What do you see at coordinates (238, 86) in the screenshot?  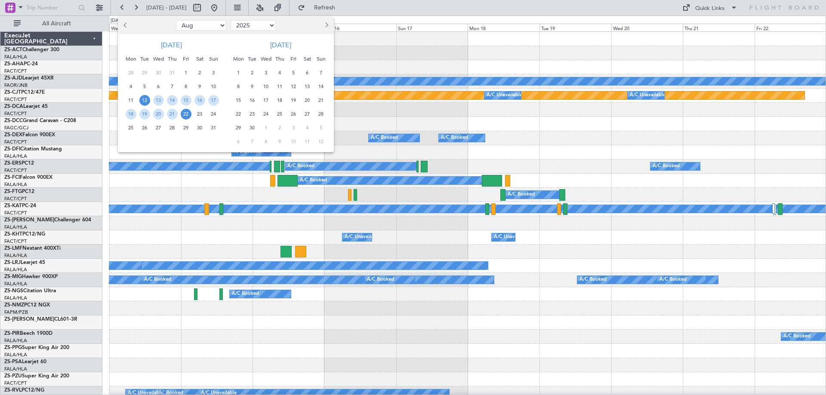 I see `div: 8-9-2025` at bounding box center [238, 86].